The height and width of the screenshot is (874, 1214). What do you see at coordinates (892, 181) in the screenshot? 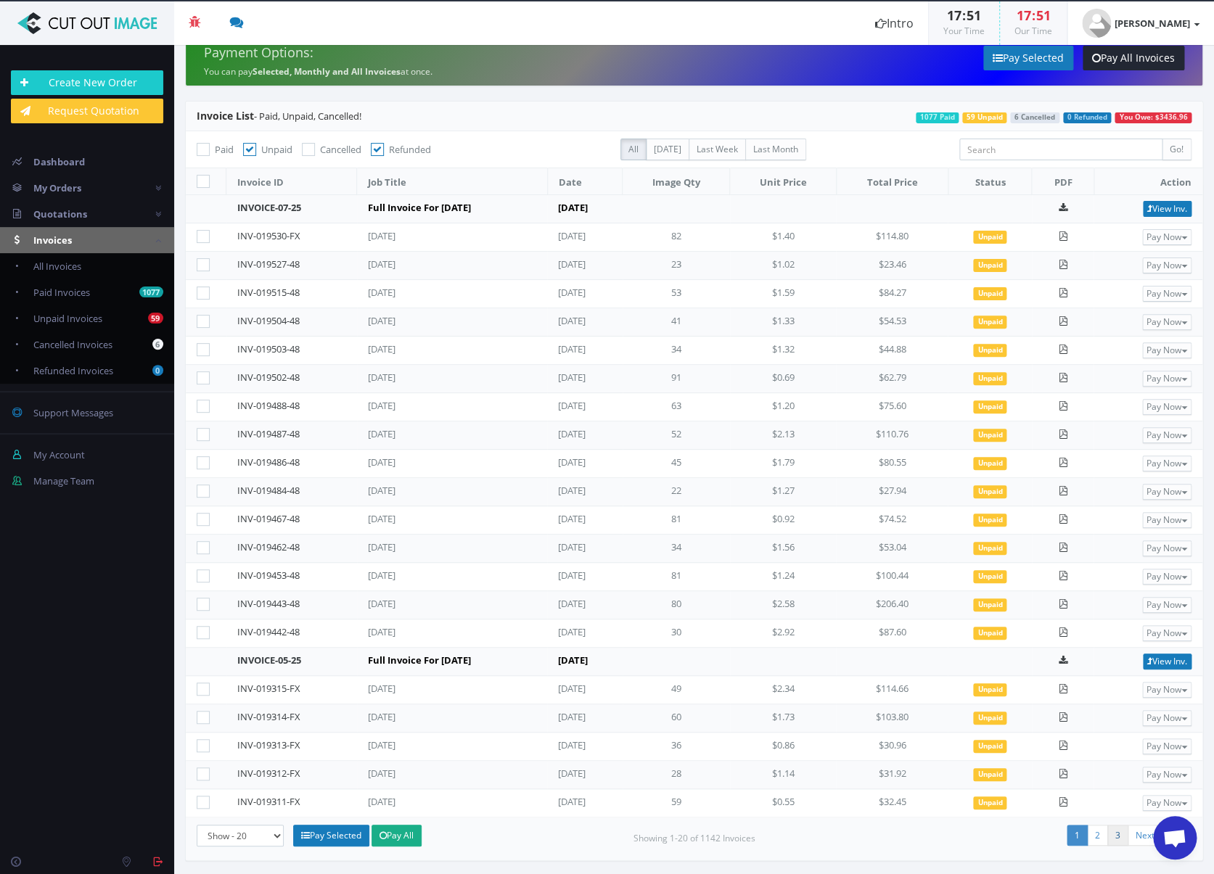
I see `th: Total Price` at bounding box center [892, 181].